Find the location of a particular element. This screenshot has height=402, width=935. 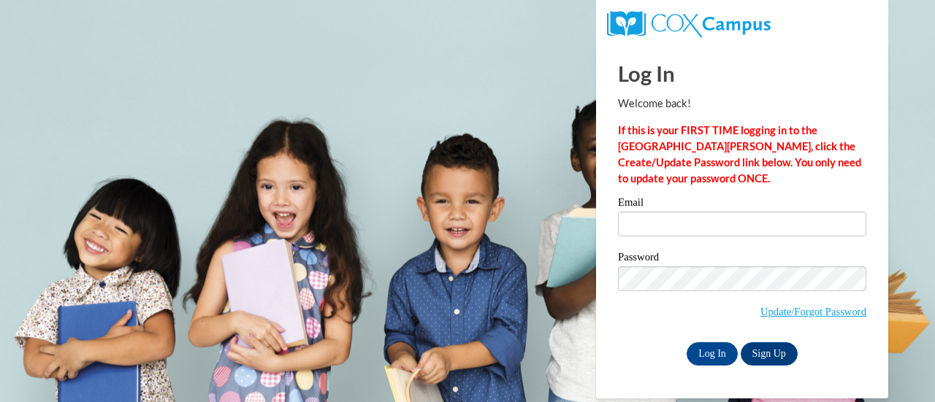

a: Sign Up is located at coordinates (769, 354).